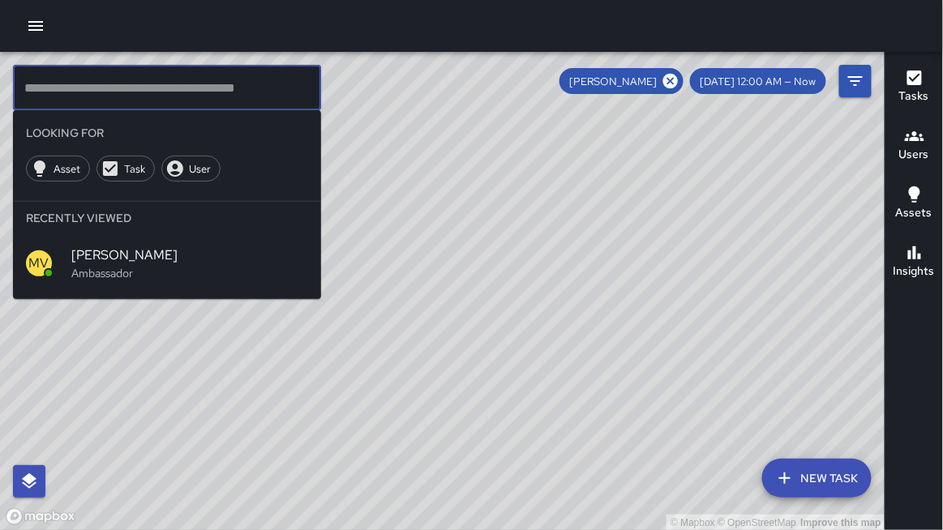  I want to click on button: New Task, so click(816, 478).